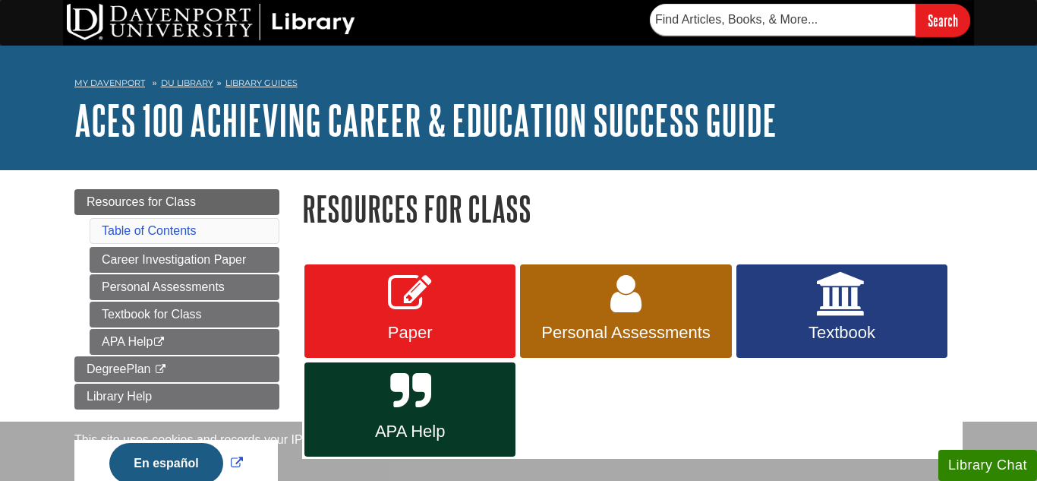 This screenshot has width=1037, height=481. I want to click on a: DU Library, so click(187, 83).